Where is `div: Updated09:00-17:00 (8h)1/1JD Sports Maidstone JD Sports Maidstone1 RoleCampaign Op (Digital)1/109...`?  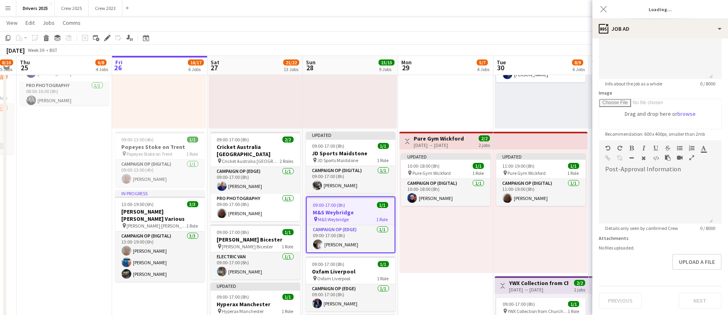
div: Updated09:00-17:00 (8h)1/1JD Sports Maidstone JD Sports Maidstone1 RoleCampaign Op (Digital)1/109... is located at coordinates (350, 162).